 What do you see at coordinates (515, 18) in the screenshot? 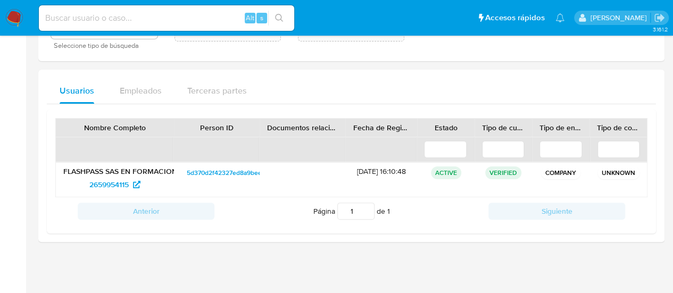
I see `span: Accesos rápidos` at bounding box center [515, 18].